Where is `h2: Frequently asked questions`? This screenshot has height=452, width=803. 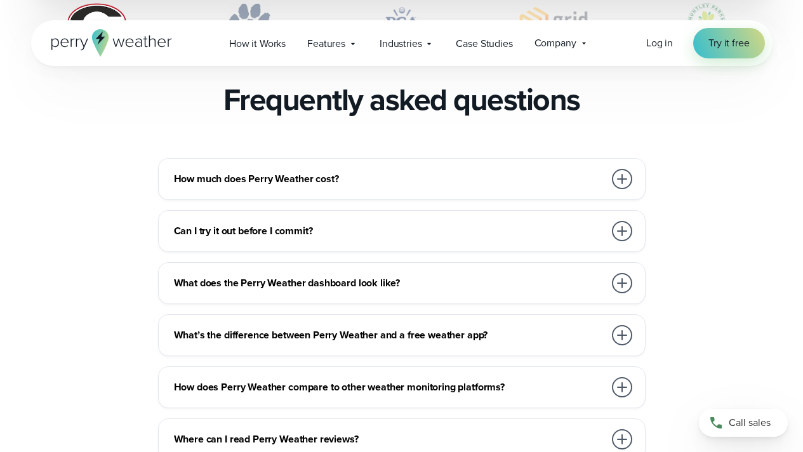
h2: Frequently asked questions is located at coordinates (402, 100).